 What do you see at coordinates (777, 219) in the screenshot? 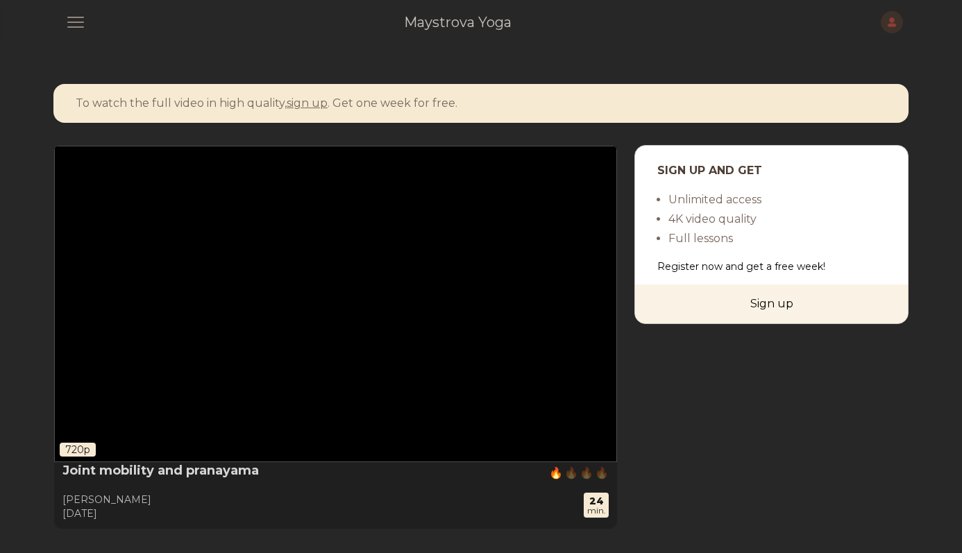
I see `li: 4K video quality` at bounding box center [777, 219].